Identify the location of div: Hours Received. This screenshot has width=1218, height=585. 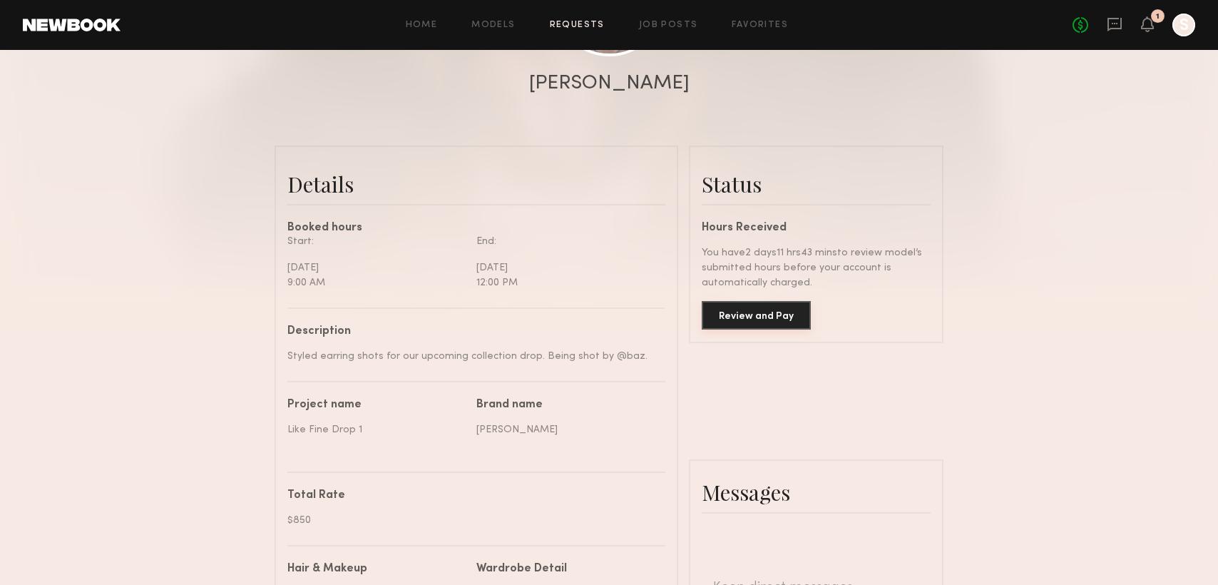
(816, 228).